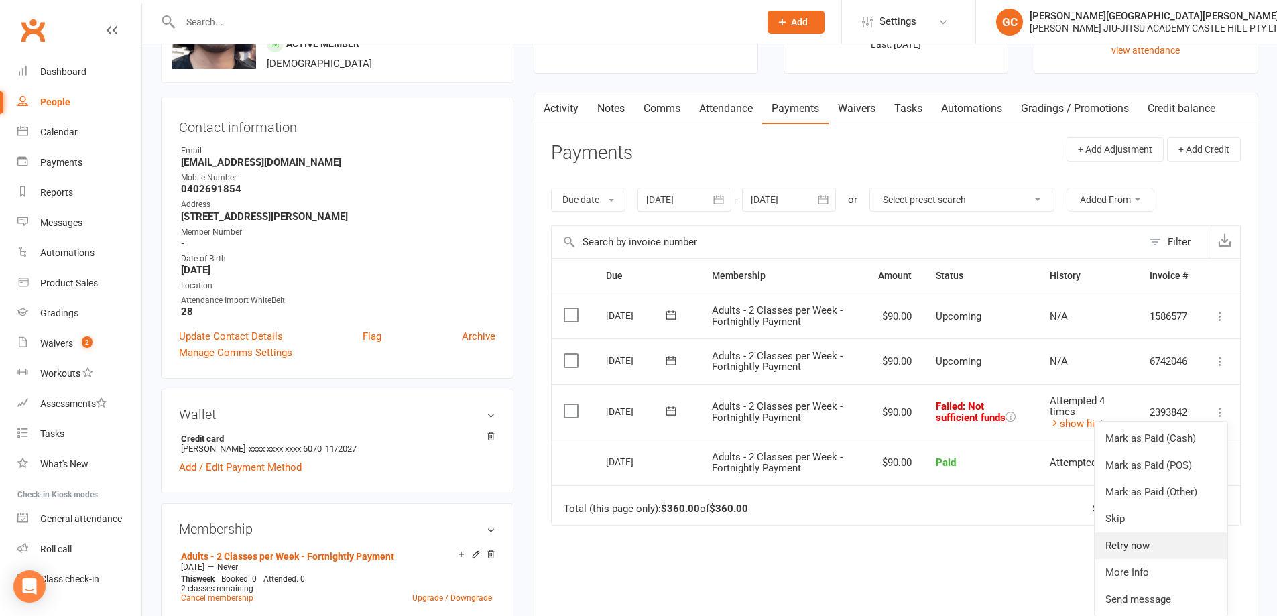 This screenshot has width=1277, height=616. Describe the element at coordinates (1074, 109) in the screenshot. I see `a: Gradings / Promotions` at that location.